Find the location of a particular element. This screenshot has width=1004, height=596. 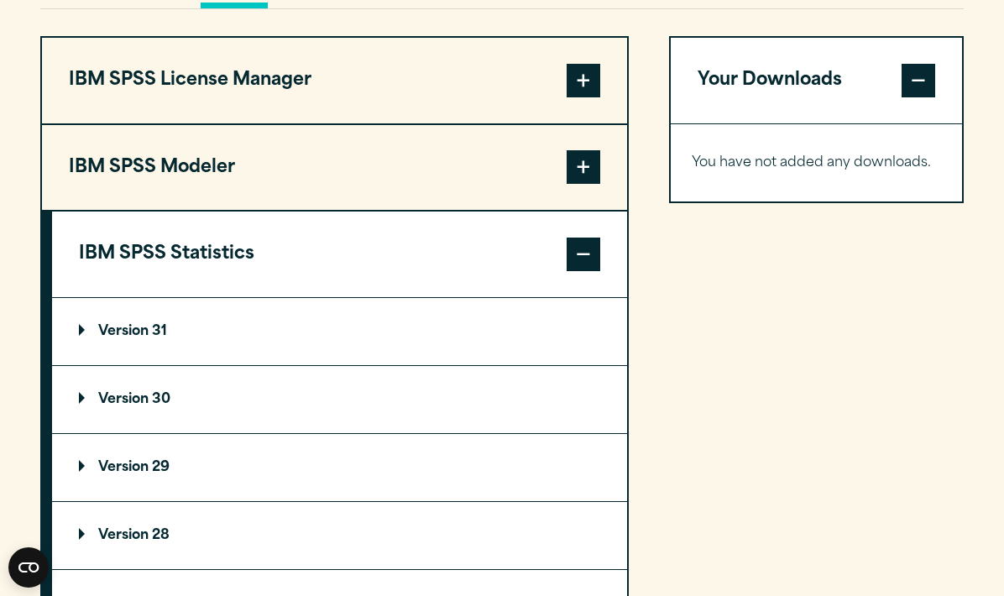

button: Open CMP widget is located at coordinates (29, 568).